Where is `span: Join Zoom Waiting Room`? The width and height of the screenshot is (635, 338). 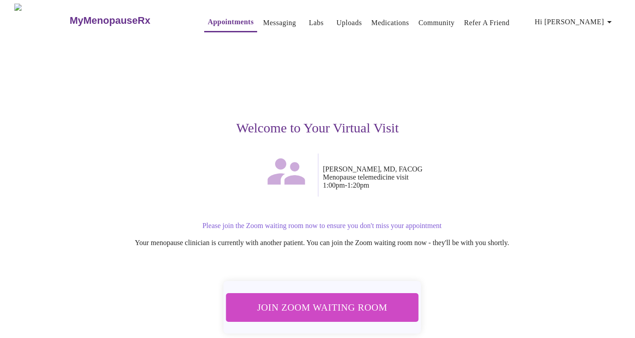 span: Join Zoom Waiting Room is located at coordinates (322, 307).